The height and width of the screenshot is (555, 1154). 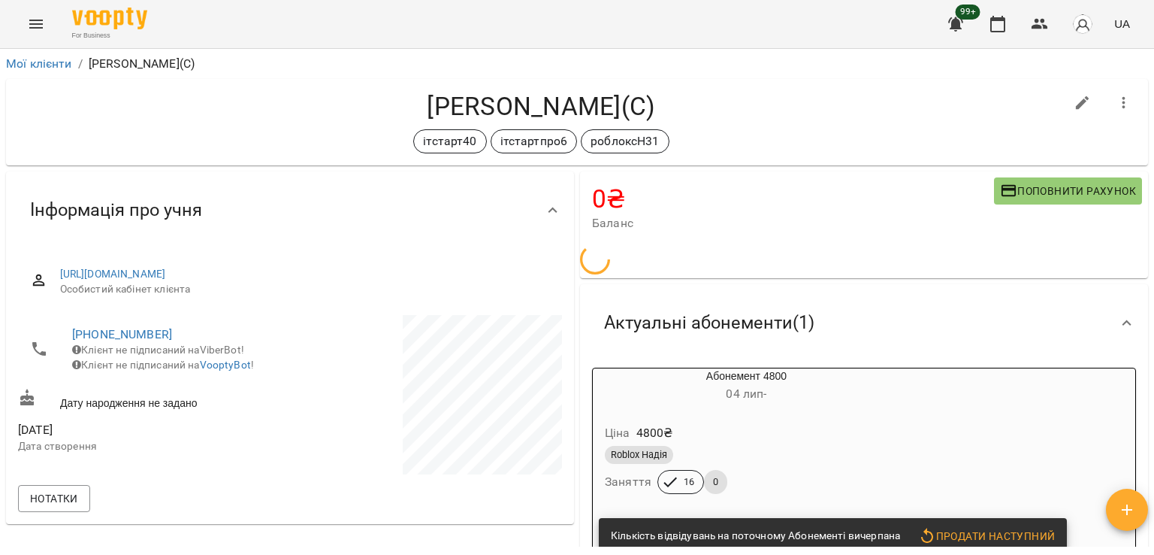 What do you see at coordinates (655, 433) in the screenshot?
I see `p: 4800 ₴` at bounding box center [655, 433].